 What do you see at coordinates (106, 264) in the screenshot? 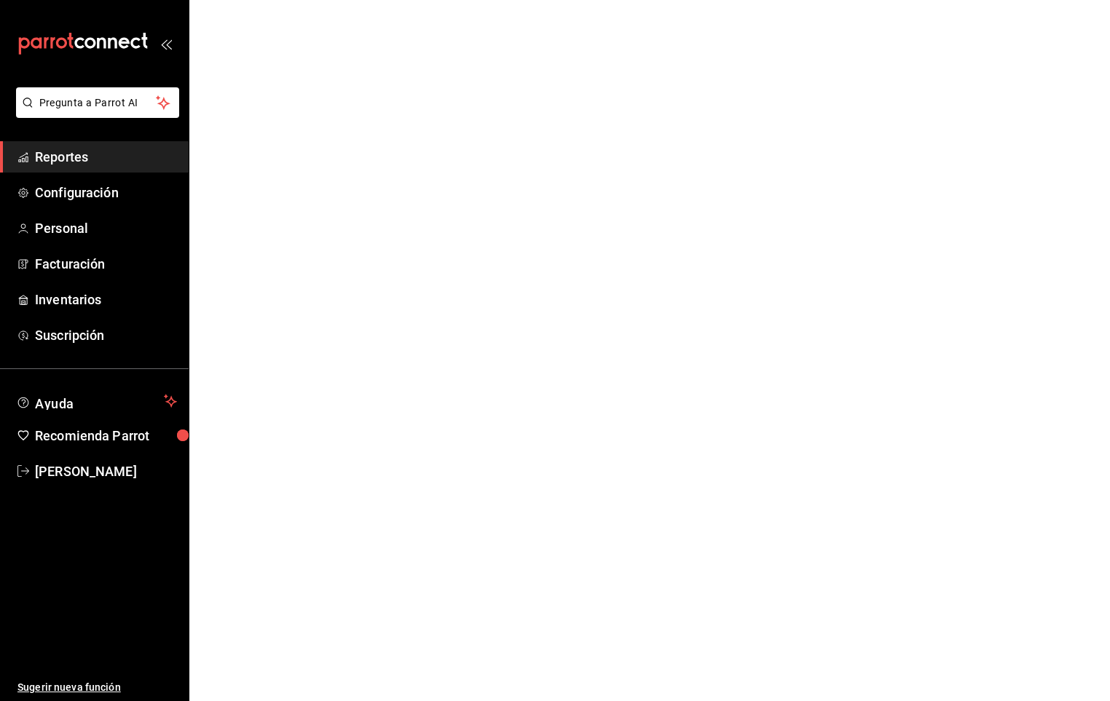
I see `span: Facturación` at bounding box center [106, 264].